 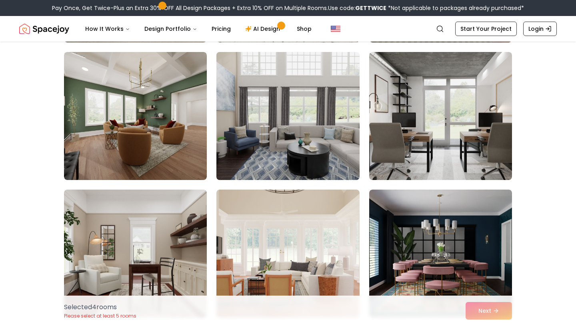 I want to click on a: Pricing, so click(x=221, y=29).